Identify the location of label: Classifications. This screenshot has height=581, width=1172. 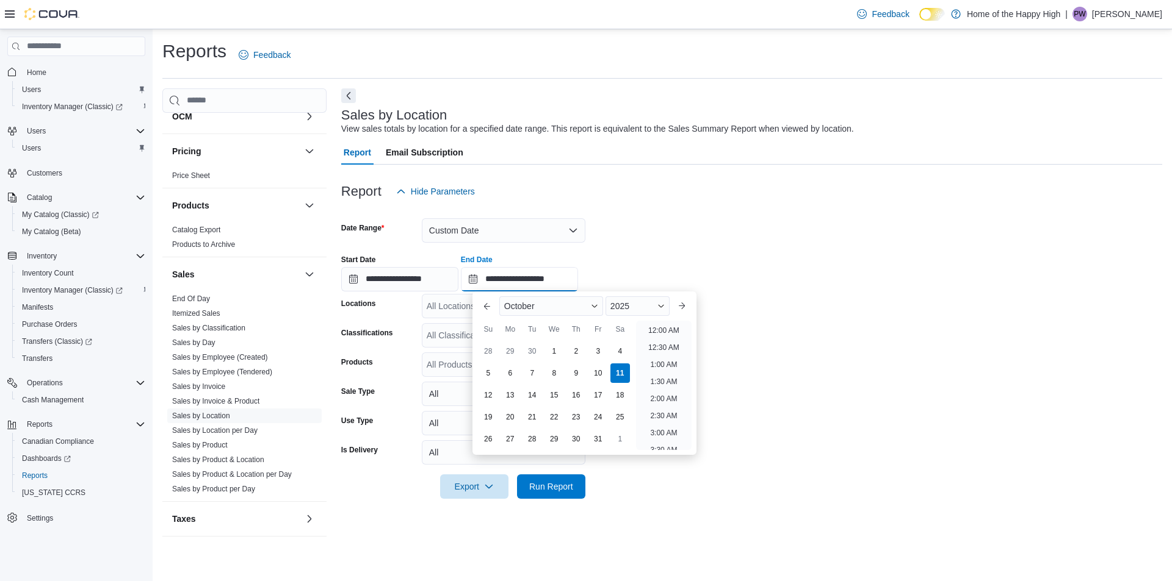
(367, 333).